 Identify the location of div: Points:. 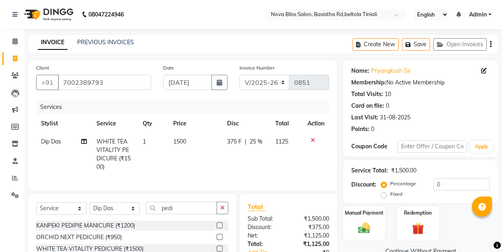
(360, 129).